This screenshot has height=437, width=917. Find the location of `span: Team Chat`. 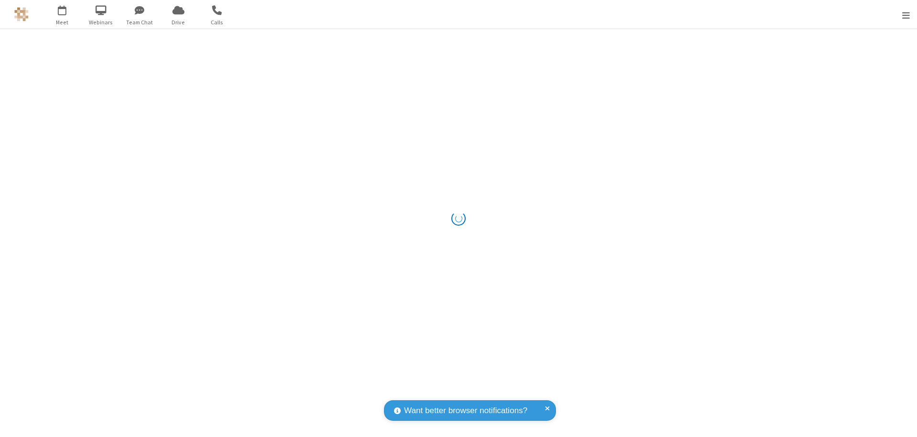

span: Team Chat is located at coordinates (139, 22).